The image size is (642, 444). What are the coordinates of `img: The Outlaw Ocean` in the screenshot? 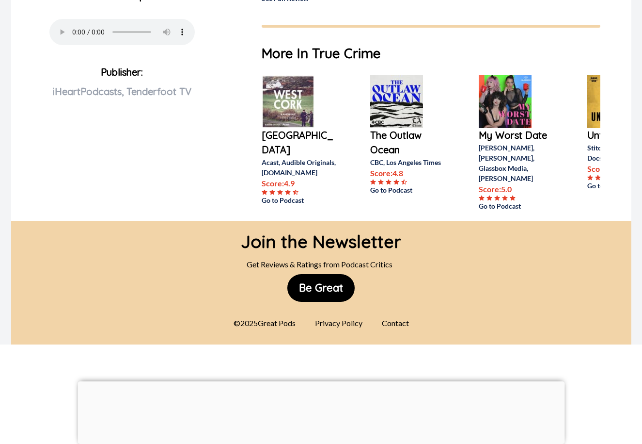 It's located at (397, 101).